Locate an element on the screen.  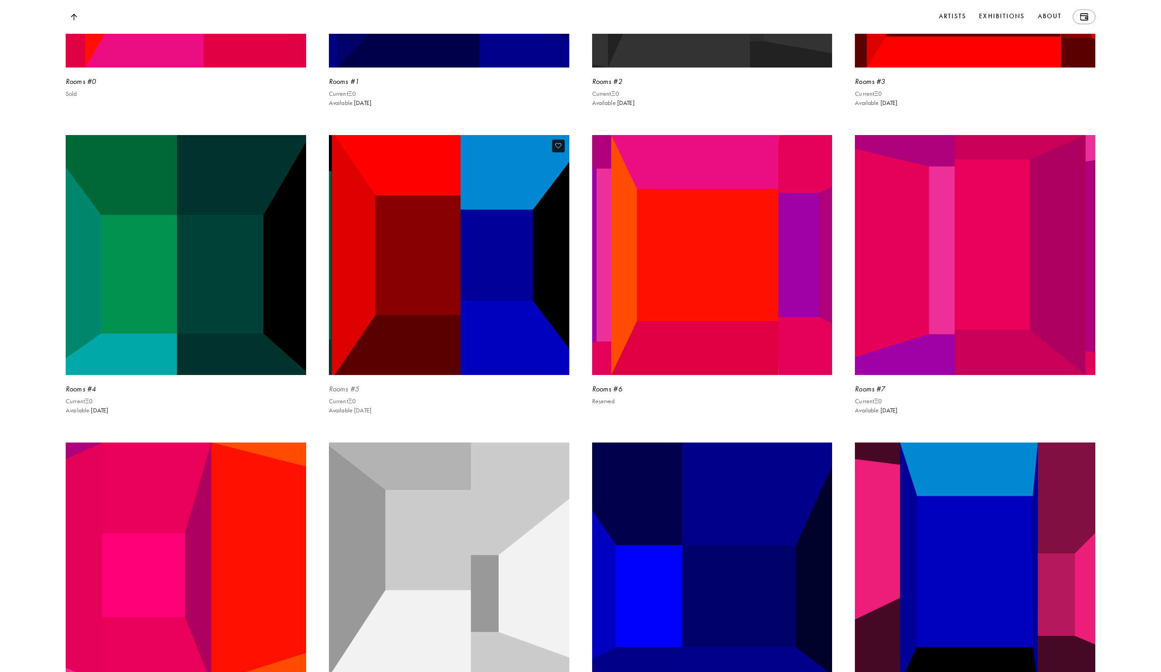
a: Artists is located at coordinates (952, 17).